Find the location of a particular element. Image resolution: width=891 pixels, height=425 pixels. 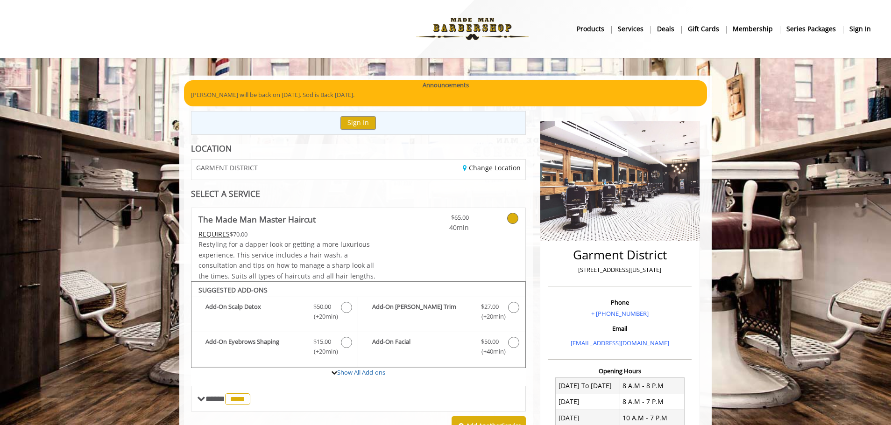

b: Membership is located at coordinates (753, 29).